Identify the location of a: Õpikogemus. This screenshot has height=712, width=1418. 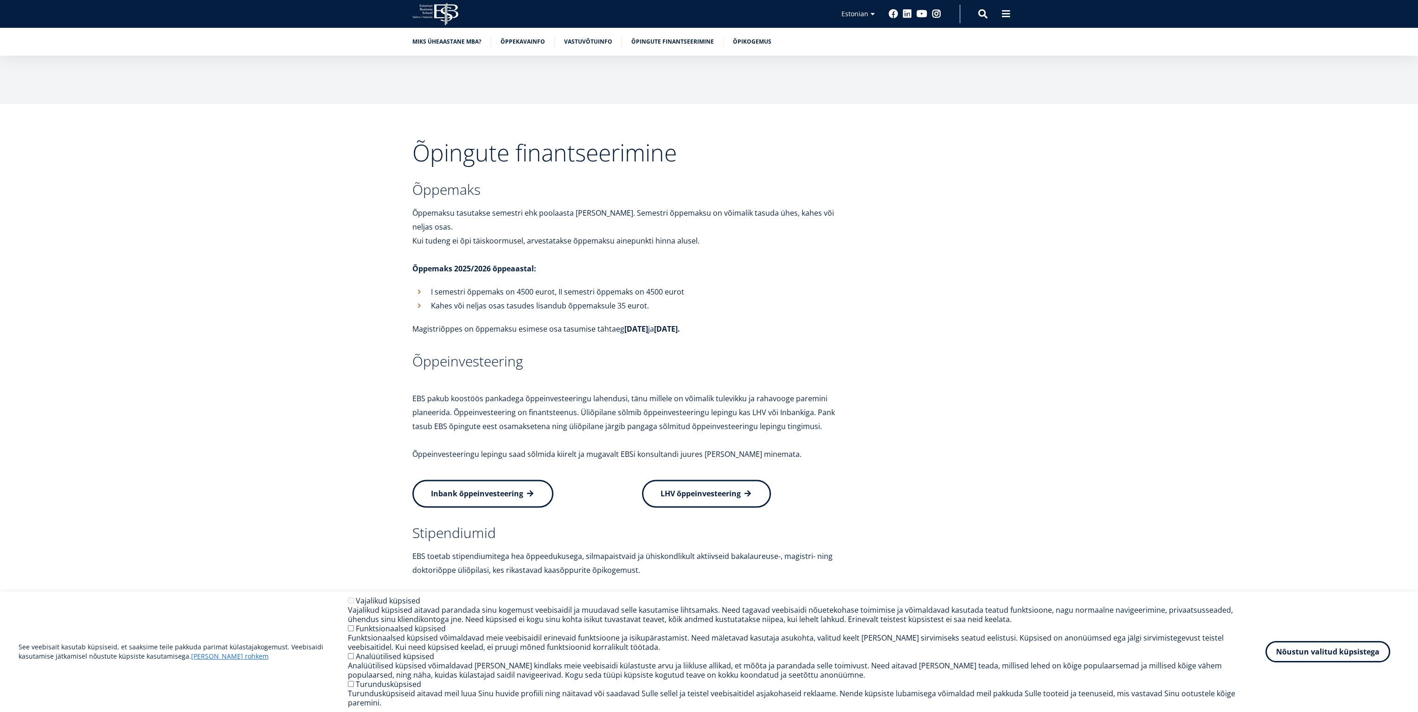
(752, 42).